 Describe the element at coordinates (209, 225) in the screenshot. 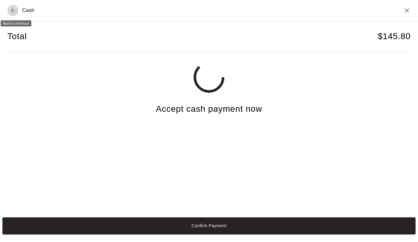

I see `button: Confirm Payment` at that location.